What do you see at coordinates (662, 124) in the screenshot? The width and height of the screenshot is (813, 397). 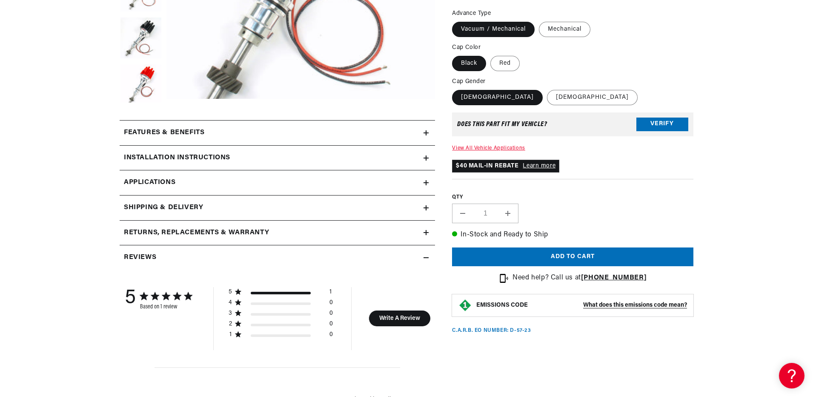 I see `button: Verify` at bounding box center [662, 124].